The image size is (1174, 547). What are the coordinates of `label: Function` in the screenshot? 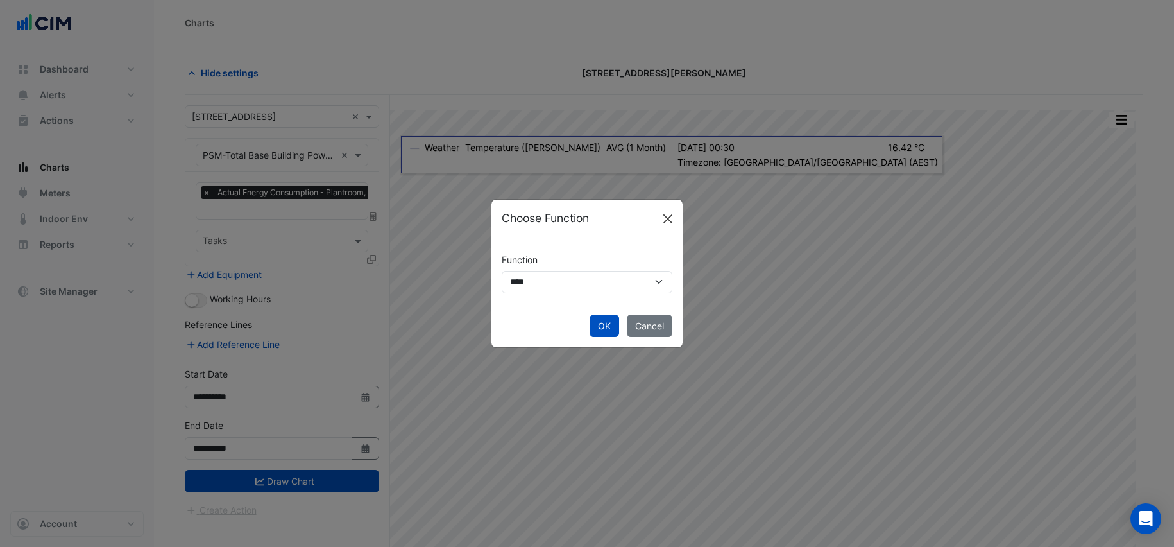 It's located at (520, 259).